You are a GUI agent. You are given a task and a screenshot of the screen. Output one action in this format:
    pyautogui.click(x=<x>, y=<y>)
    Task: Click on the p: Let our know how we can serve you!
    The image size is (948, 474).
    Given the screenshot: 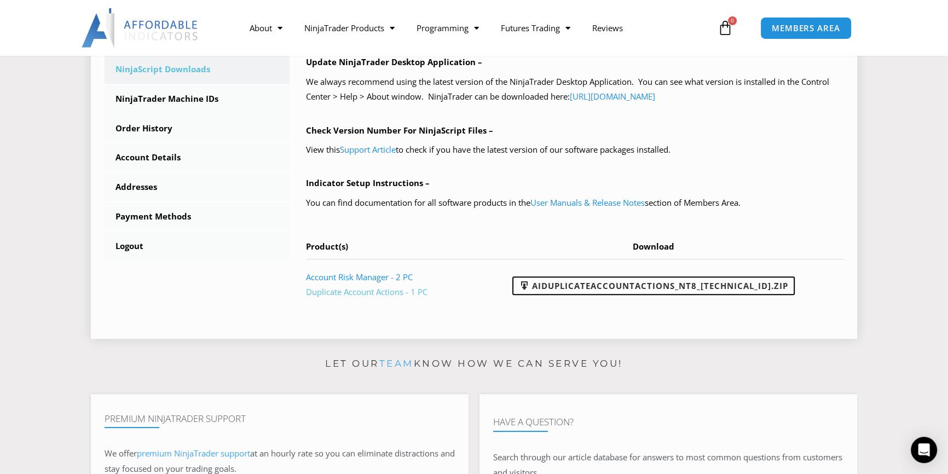 What is the action you would take?
    pyautogui.click(x=474, y=364)
    